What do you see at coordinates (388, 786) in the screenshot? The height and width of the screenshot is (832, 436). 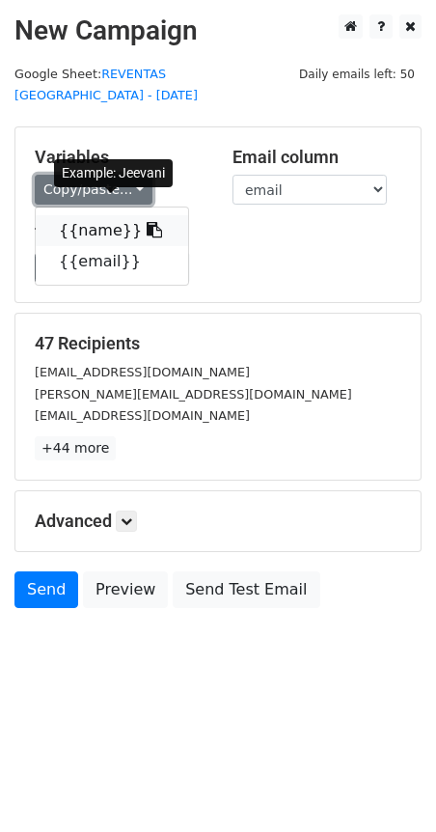 I see `div: Widget de chat` at bounding box center [388, 786].